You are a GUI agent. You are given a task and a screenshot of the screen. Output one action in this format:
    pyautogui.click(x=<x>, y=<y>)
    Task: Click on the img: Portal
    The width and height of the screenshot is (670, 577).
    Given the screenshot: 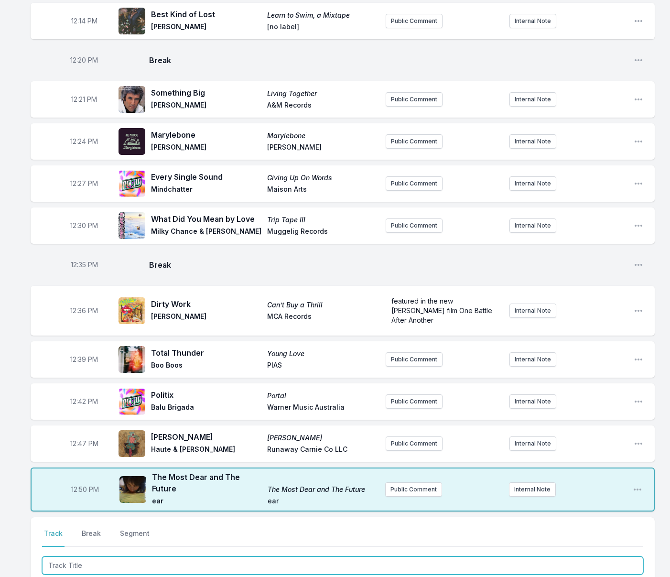 What is the action you would take?
    pyautogui.click(x=132, y=401)
    